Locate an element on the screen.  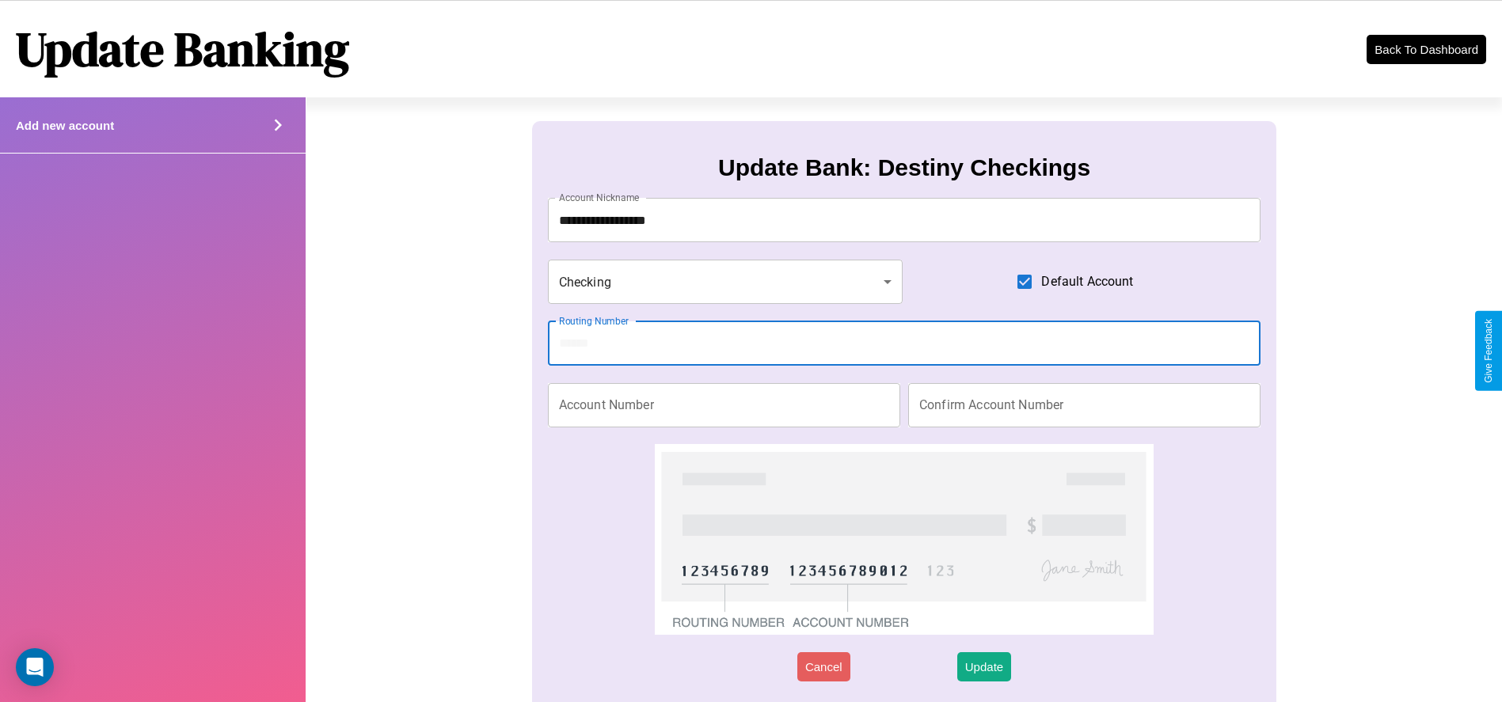
h1: Update Banking is located at coordinates (182, 49).